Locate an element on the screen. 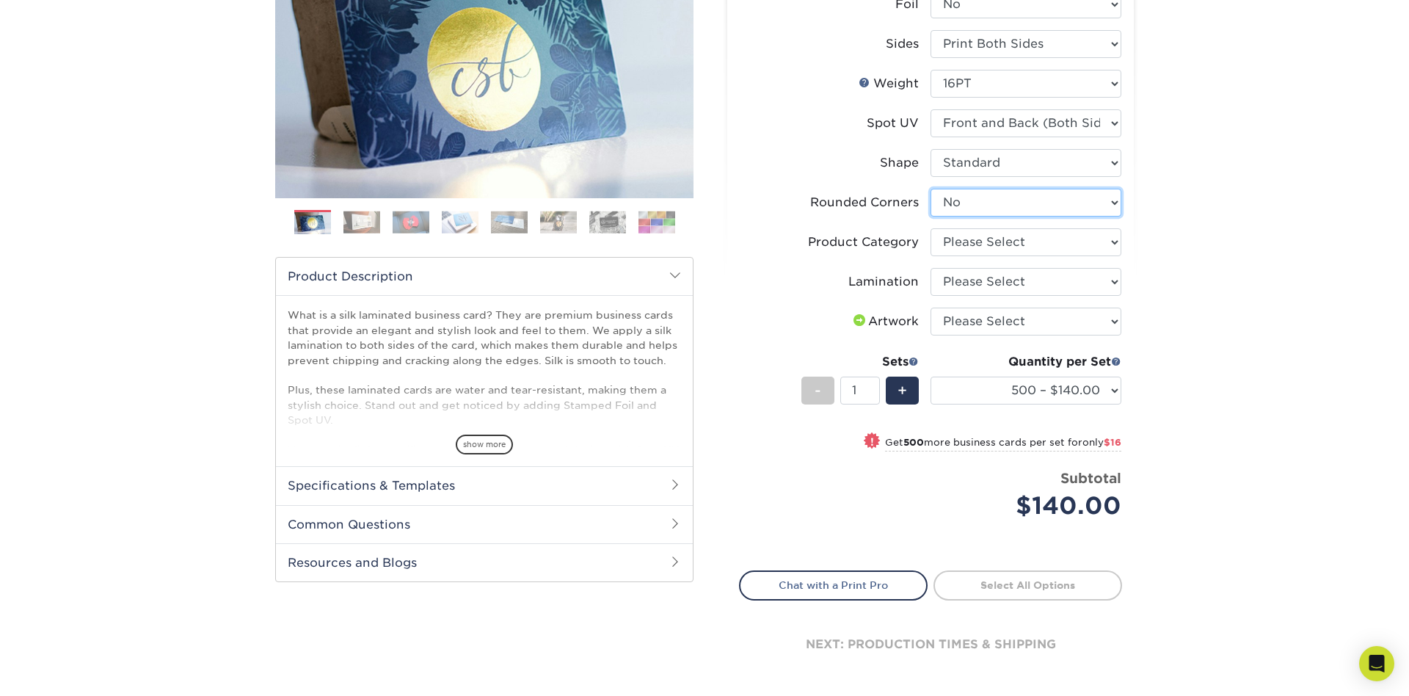 The height and width of the screenshot is (696, 1409). a: Chat with a Print Pro is located at coordinates (833, 585).